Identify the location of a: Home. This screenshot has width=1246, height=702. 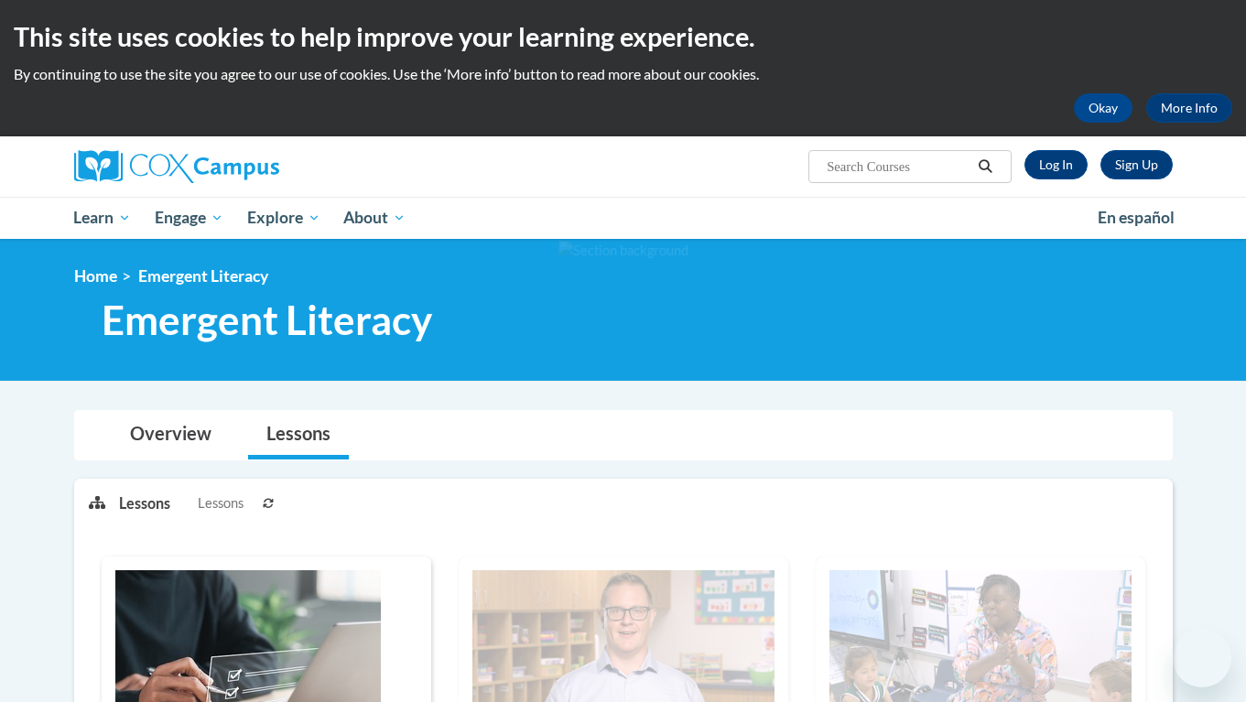
(95, 276).